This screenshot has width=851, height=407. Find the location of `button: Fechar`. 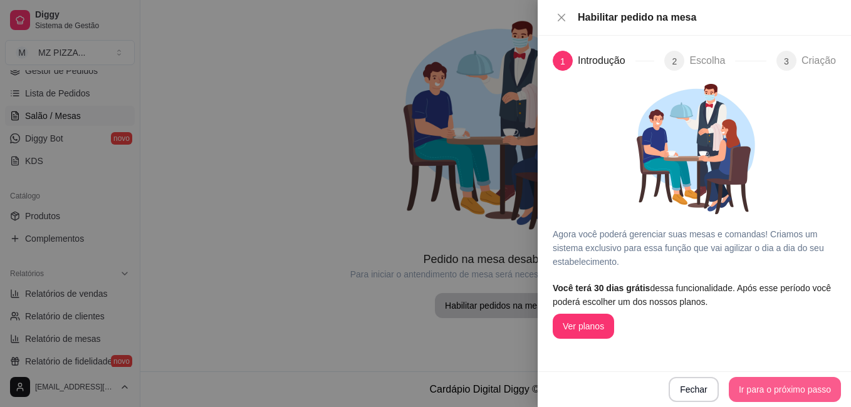

button: Fechar is located at coordinates (694, 390).